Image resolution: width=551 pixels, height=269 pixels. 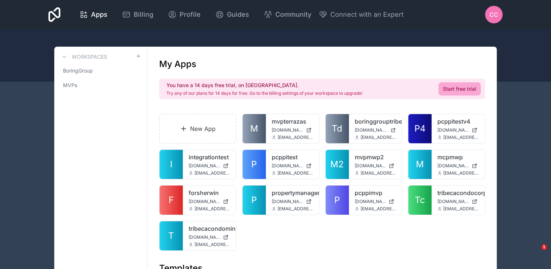 What do you see at coordinates (292, 121) in the screenshot?
I see `a: mvpterrazas` at bounding box center [292, 121].